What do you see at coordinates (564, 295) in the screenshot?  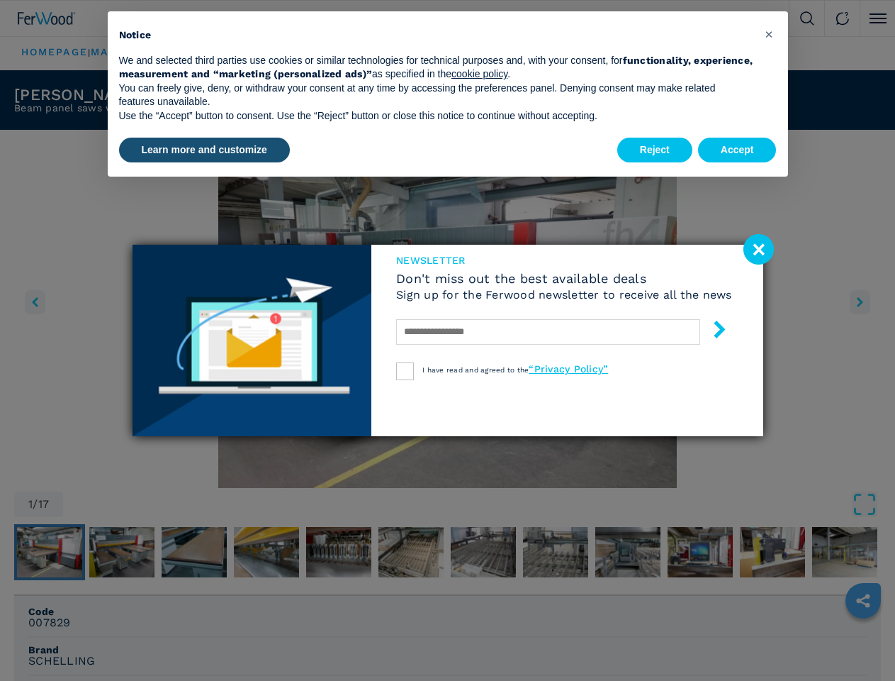 I see `h6: Sign up for the Ferwood newsletter to receive all the news` at bounding box center [564, 295].